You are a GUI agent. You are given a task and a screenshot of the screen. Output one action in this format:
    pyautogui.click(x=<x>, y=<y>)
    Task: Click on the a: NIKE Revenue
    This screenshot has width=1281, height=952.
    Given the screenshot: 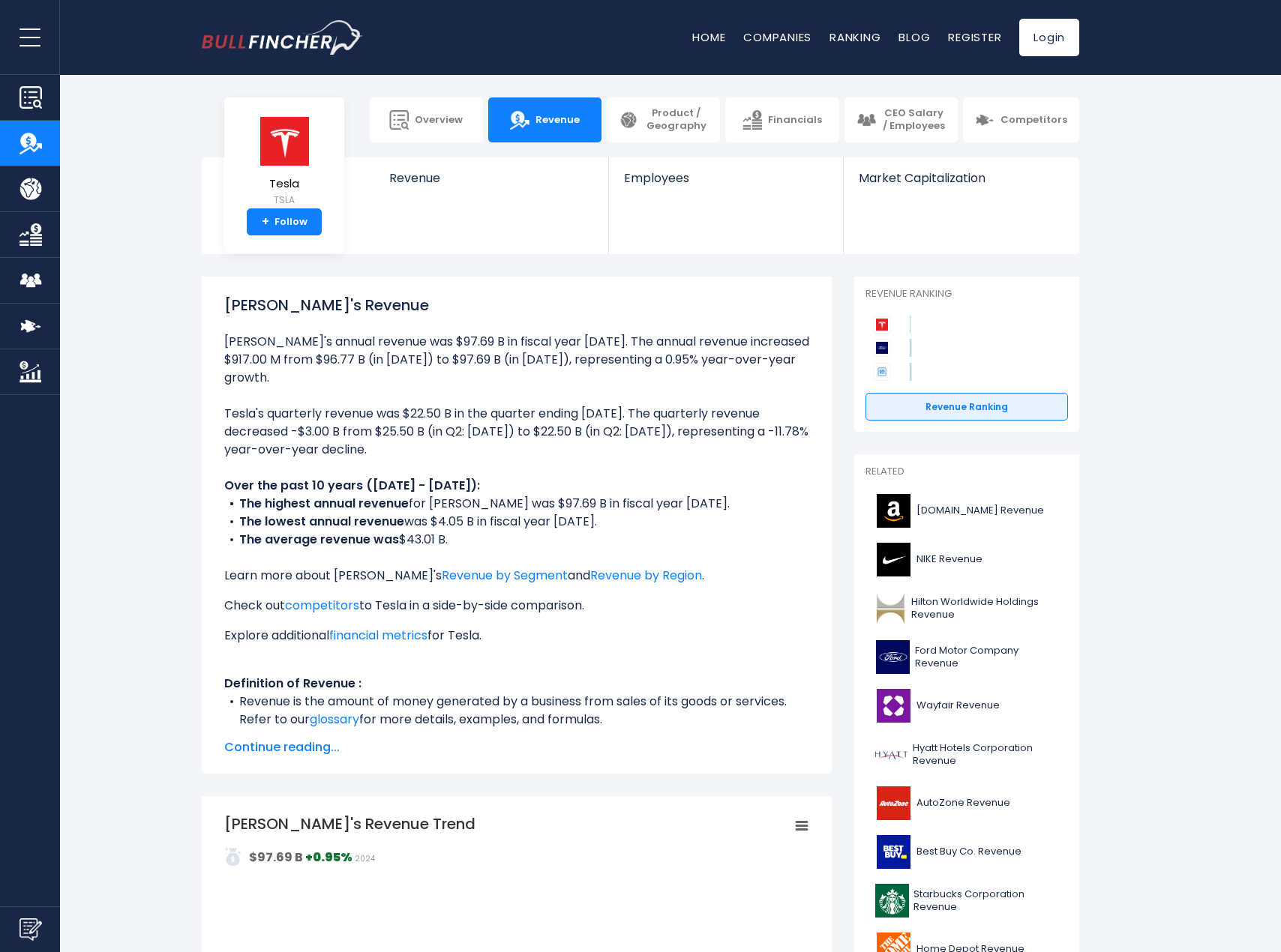 What is the action you would take?
    pyautogui.click(x=967, y=559)
    